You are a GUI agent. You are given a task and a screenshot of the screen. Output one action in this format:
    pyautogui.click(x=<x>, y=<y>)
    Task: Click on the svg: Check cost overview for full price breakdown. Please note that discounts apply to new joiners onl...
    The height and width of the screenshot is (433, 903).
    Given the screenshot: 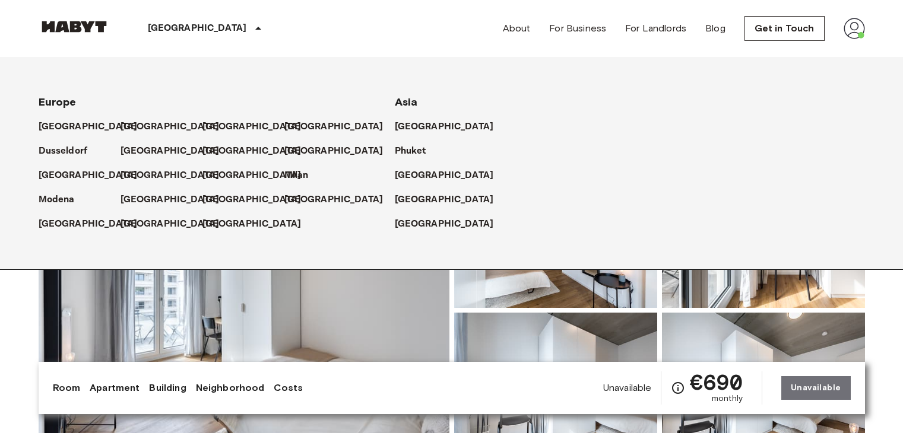 What is the action you would take?
    pyautogui.click(x=678, y=388)
    